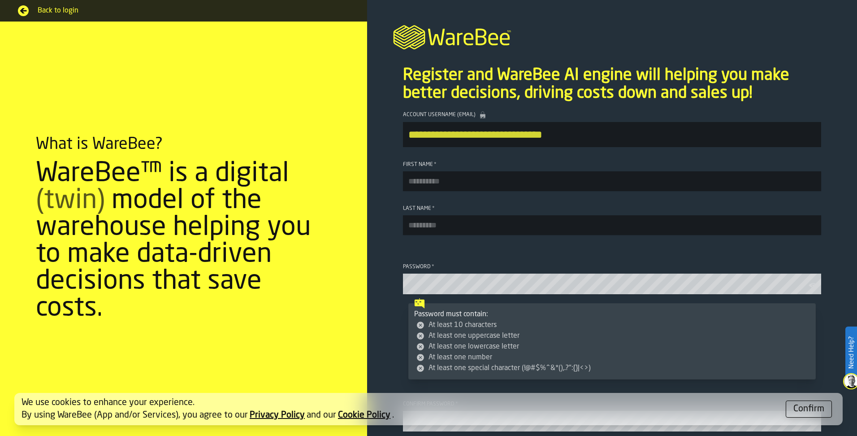 This screenshot has width=857, height=436. I want to click on div: What is WareBee?, so click(99, 144).